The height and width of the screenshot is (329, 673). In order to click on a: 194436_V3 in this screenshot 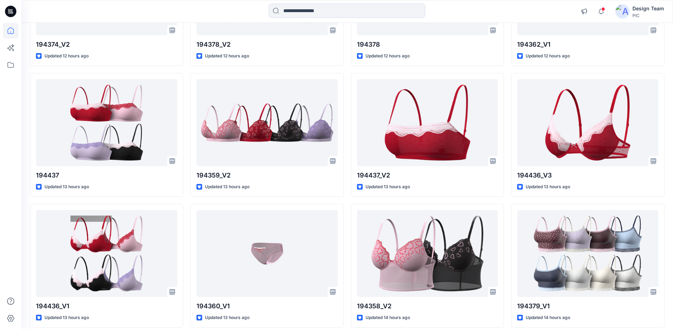, I will do `click(588, 122)`.